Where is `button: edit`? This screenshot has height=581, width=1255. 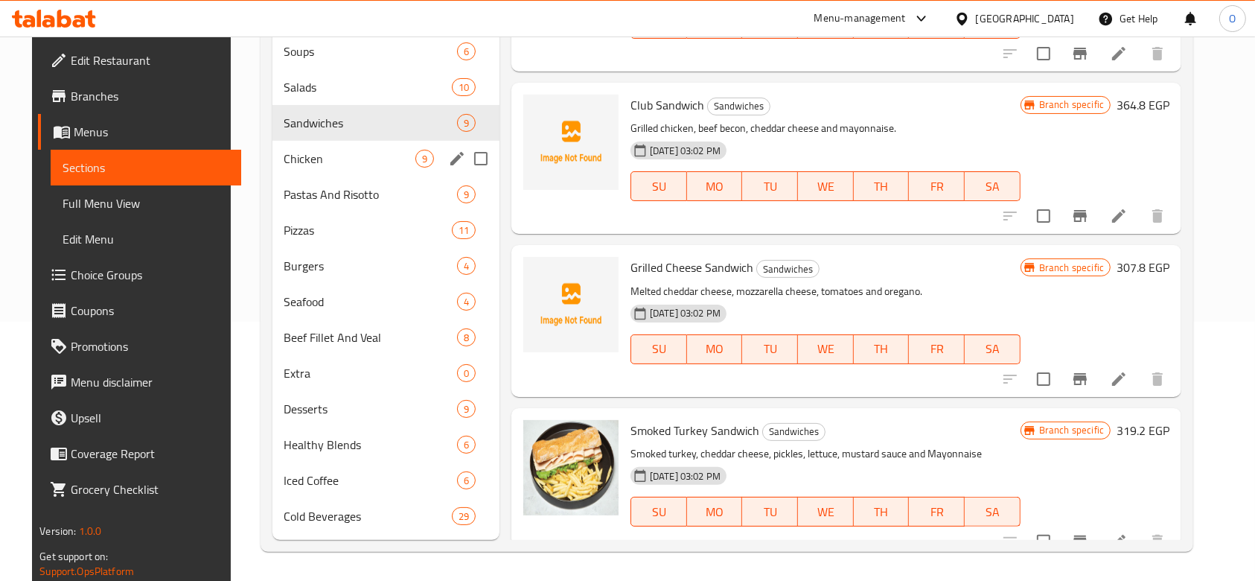 button: edit is located at coordinates (457, 159).